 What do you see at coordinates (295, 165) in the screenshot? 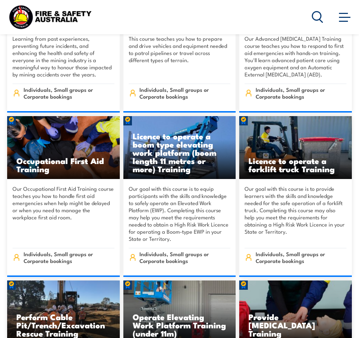
I see `h3: Licence to operate a forklift truck Training` at bounding box center [295, 165].